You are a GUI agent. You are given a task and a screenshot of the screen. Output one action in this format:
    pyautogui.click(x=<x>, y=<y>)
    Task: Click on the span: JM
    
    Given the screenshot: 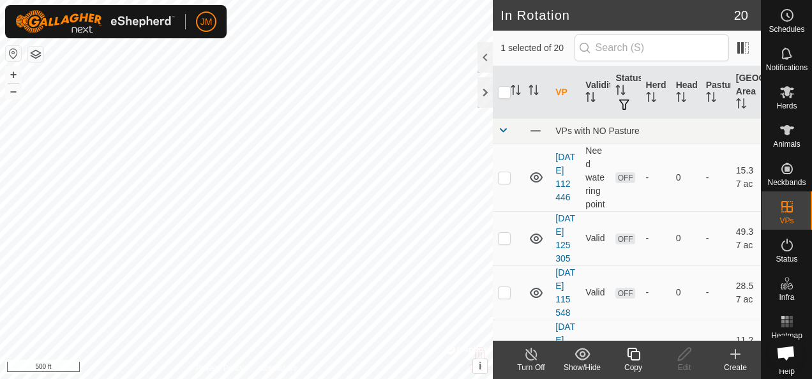 What is the action you would take?
    pyautogui.click(x=206, y=22)
    